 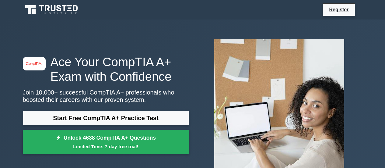 What do you see at coordinates (106, 146) in the screenshot?
I see `small: Limited Time: 7-day free trial!` at bounding box center [106, 146].